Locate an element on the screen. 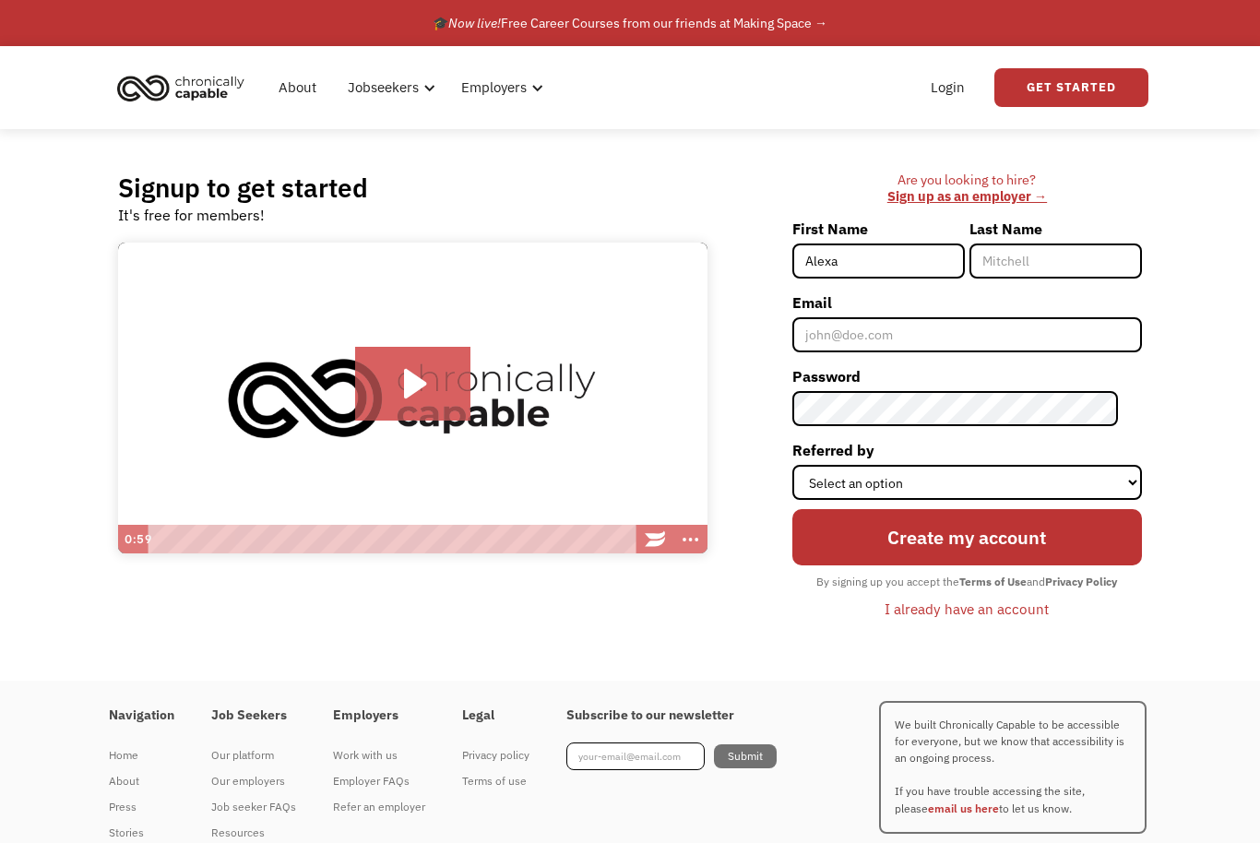  div: Work with us is located at coordinates (379, 756).